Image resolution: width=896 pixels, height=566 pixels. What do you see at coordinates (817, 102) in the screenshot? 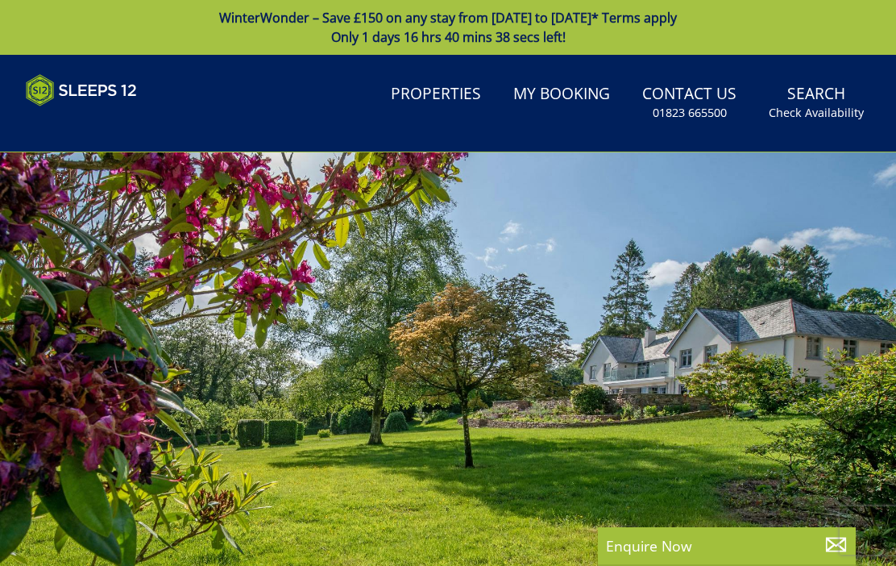
I see `a: SearchCheck Availability` at bounding box center [817, 102].